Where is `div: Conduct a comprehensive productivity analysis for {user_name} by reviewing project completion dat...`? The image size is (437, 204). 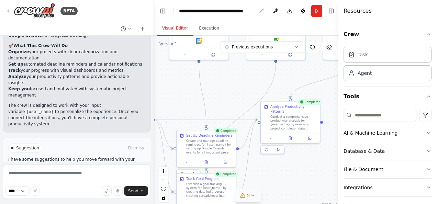 div: Conduct a comprehensive productivity analysis for {user_name} by reviewing project completion dat... is located at coordinates (294, 123).